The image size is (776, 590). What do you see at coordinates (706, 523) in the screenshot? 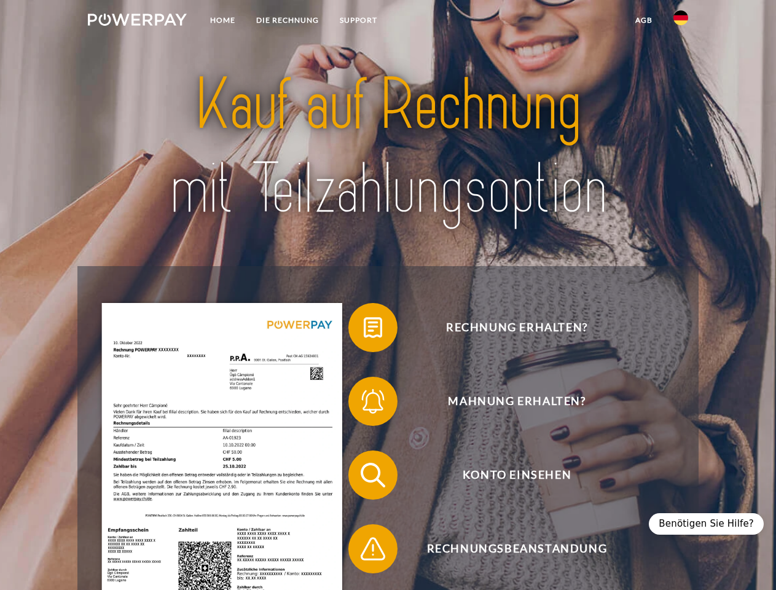
I see `div: Benötigen Sie Hilfe?` at bounding box center [706, 523].